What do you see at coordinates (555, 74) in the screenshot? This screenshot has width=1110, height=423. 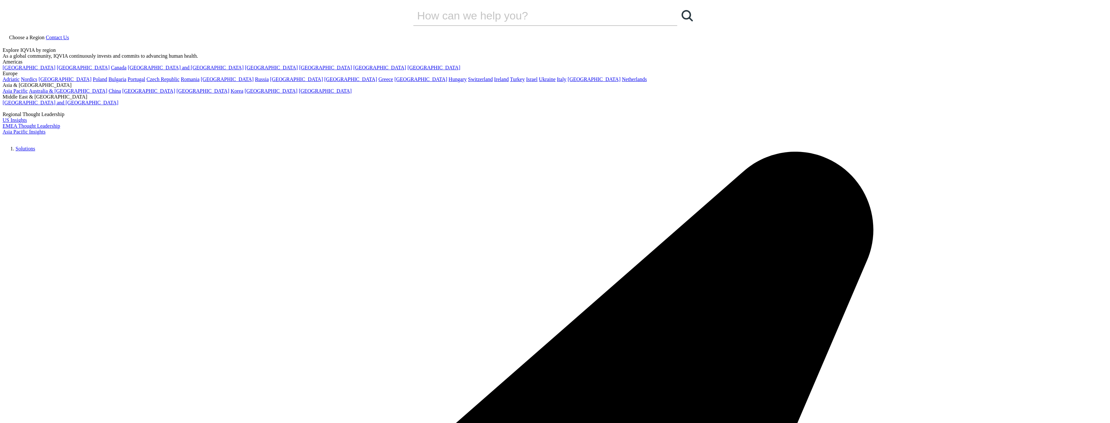 I see `div: Europe` at bounding box center [555, 74].